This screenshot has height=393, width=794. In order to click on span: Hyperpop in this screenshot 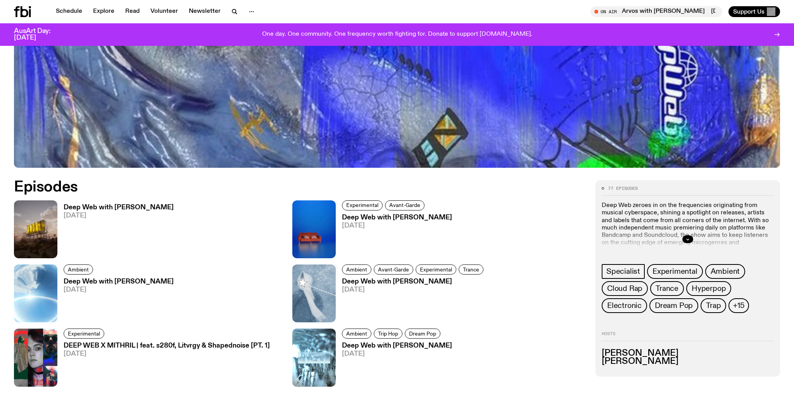, I will do `click(709, 288)`.